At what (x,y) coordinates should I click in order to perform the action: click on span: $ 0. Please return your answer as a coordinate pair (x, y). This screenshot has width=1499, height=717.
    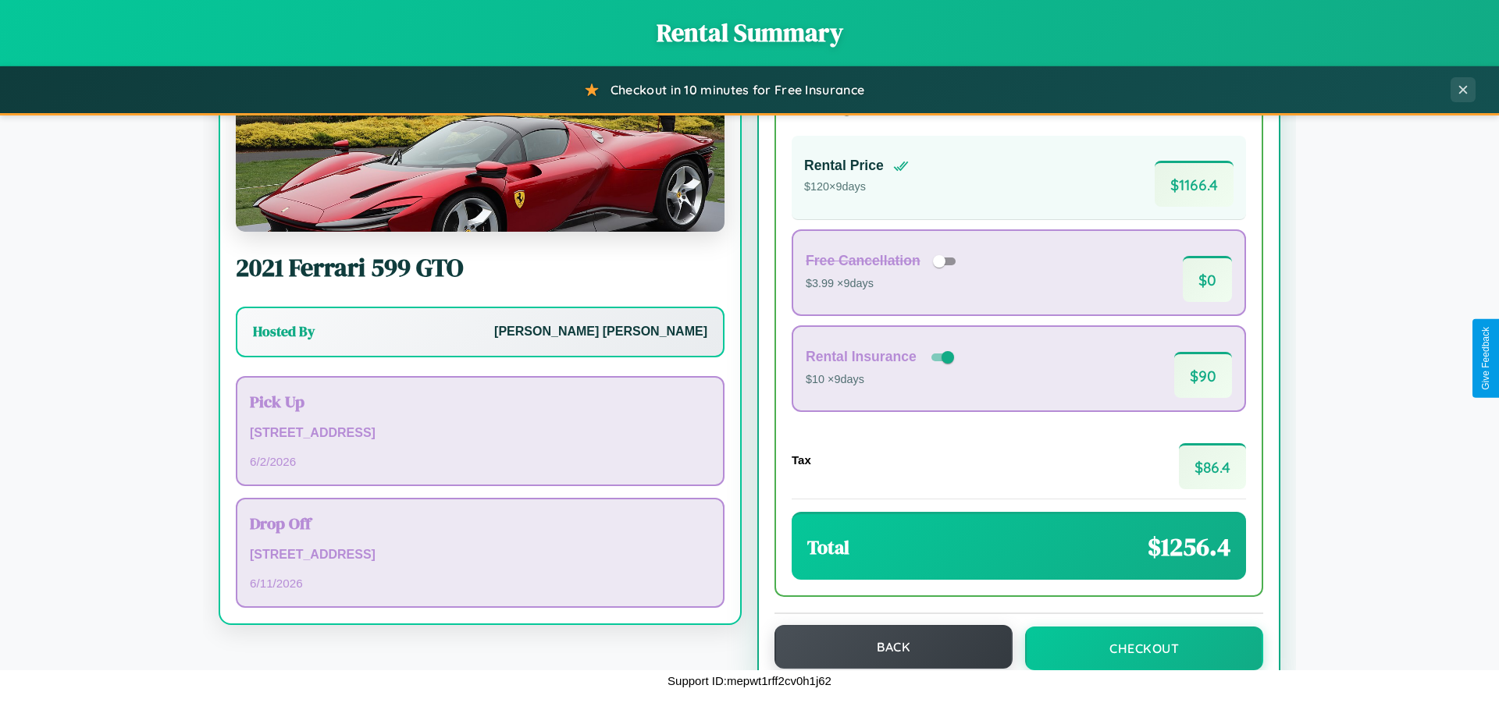
    Looking at the image, I should click on (1207, 279).